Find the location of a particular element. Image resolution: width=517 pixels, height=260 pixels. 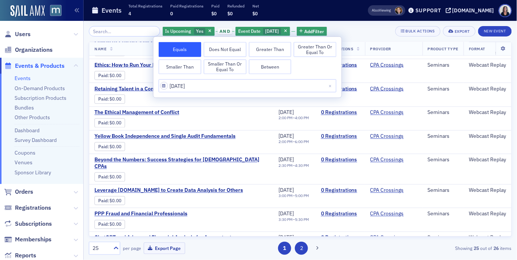

div: 9/29/2025 is located at coordinates (263, 31).